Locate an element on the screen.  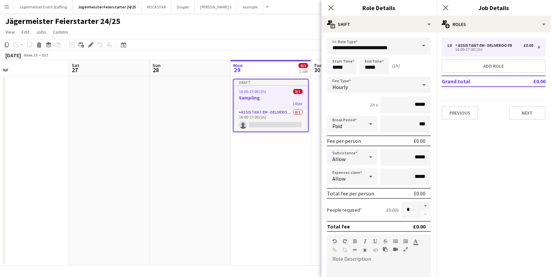
span: Hourly is located at coordinates (340, 87).